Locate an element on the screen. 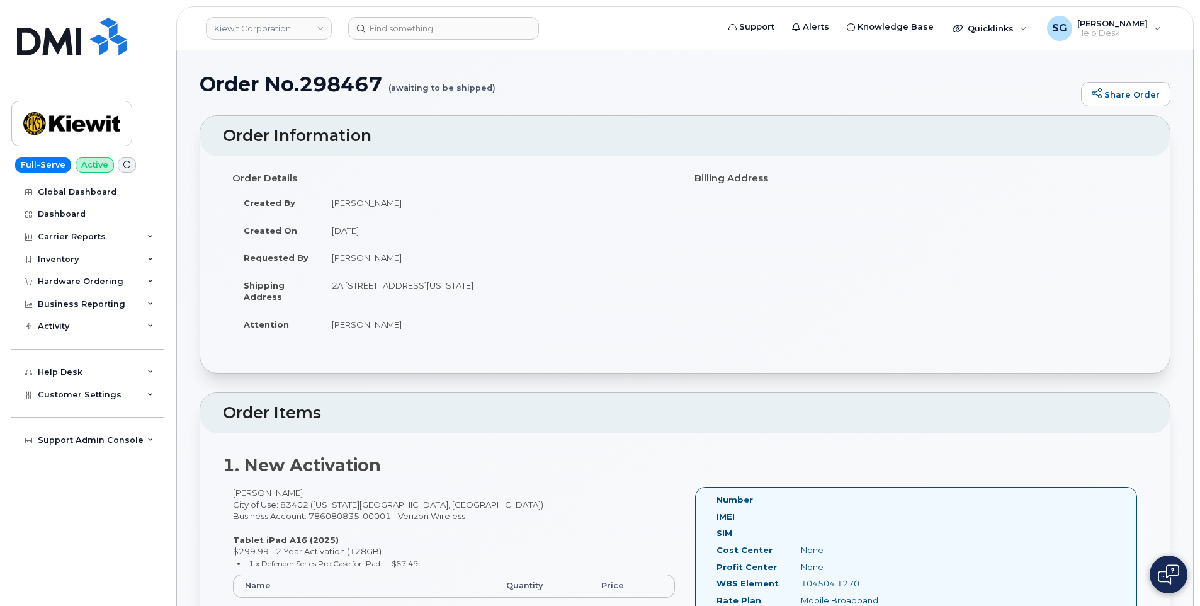 The width and height of the screenshot is (1200, 606). label: SIM is located at coordinates (724, 533).